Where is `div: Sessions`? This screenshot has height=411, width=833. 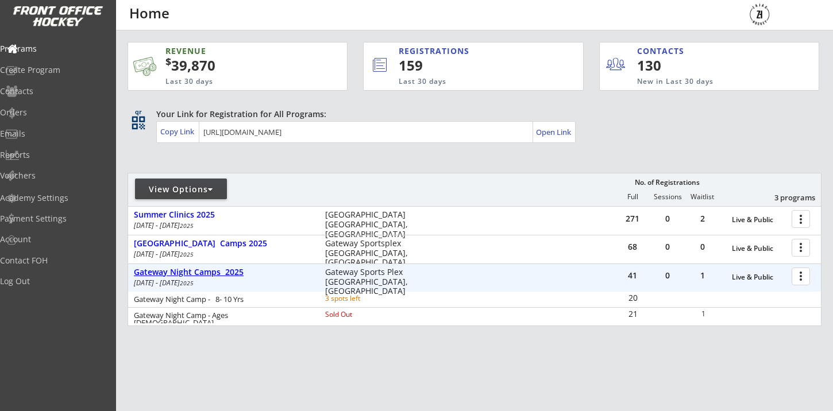 div: Sessions is located at coordinates (667, 197).